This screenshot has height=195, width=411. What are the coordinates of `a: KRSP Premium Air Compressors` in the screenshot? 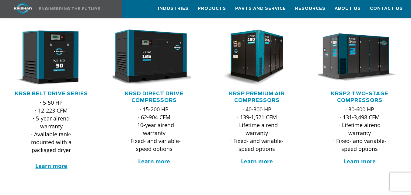 It's located at (257, 97).